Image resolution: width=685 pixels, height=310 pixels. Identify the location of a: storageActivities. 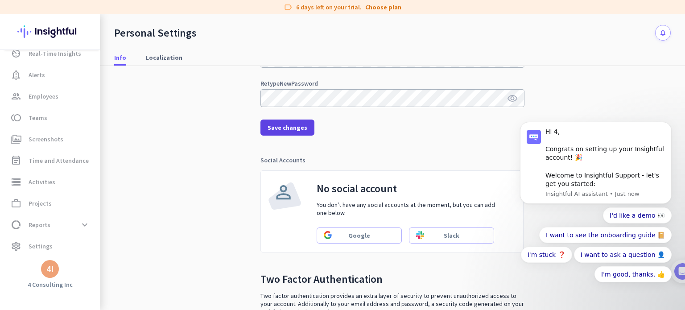
(51, 182).